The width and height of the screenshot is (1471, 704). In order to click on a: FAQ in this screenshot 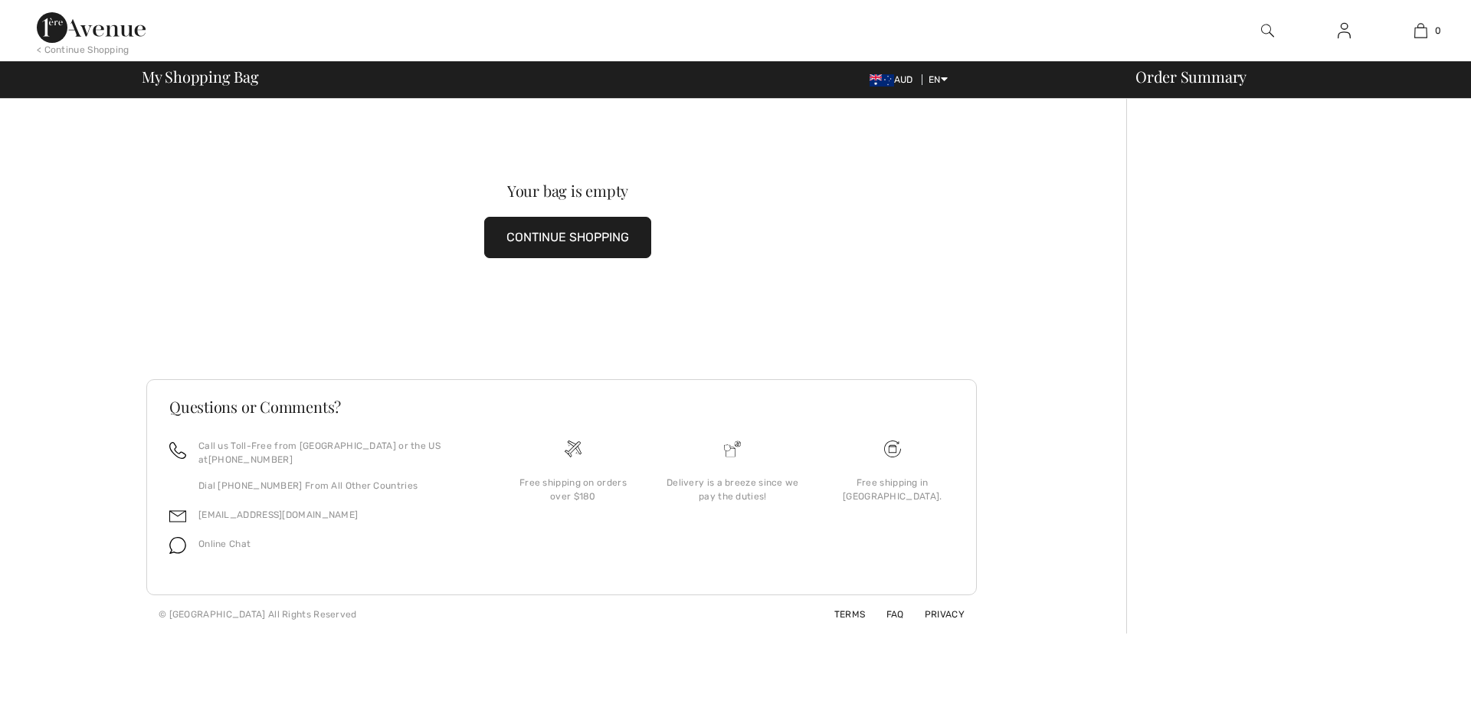, I will do `click(886, 614)`.